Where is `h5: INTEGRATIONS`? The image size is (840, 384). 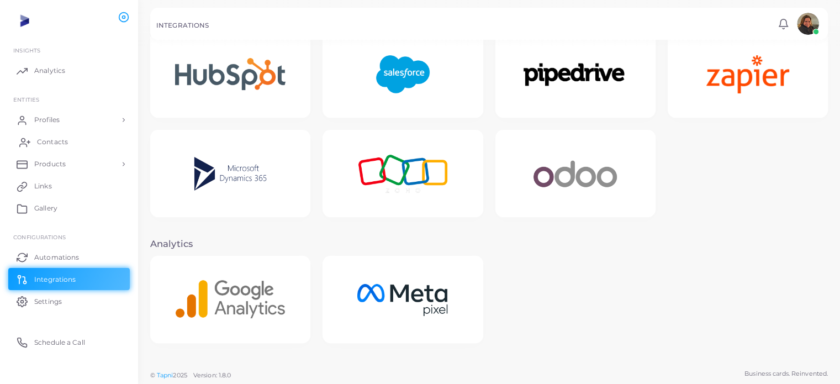 h5: INTEGRATIONS is located at coordinates (182, 25).